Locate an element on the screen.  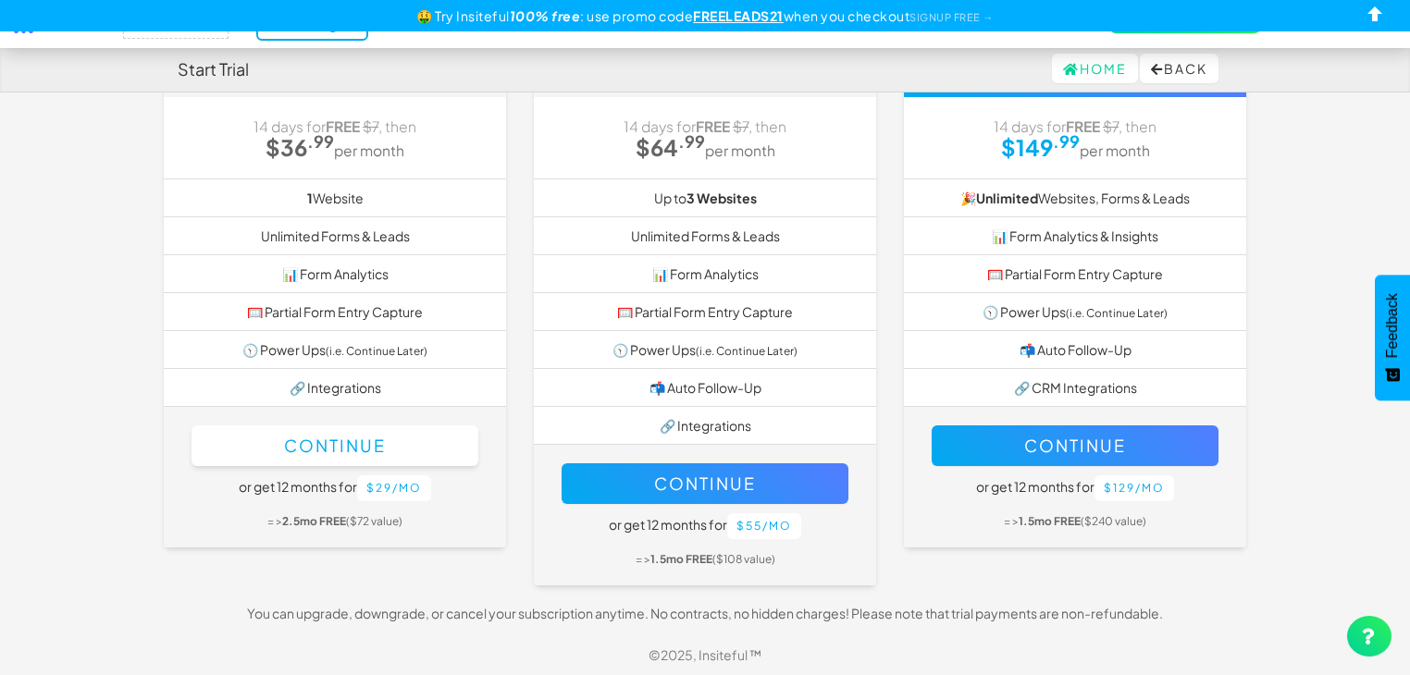
b: 1 is located at coordinates (310, 198).